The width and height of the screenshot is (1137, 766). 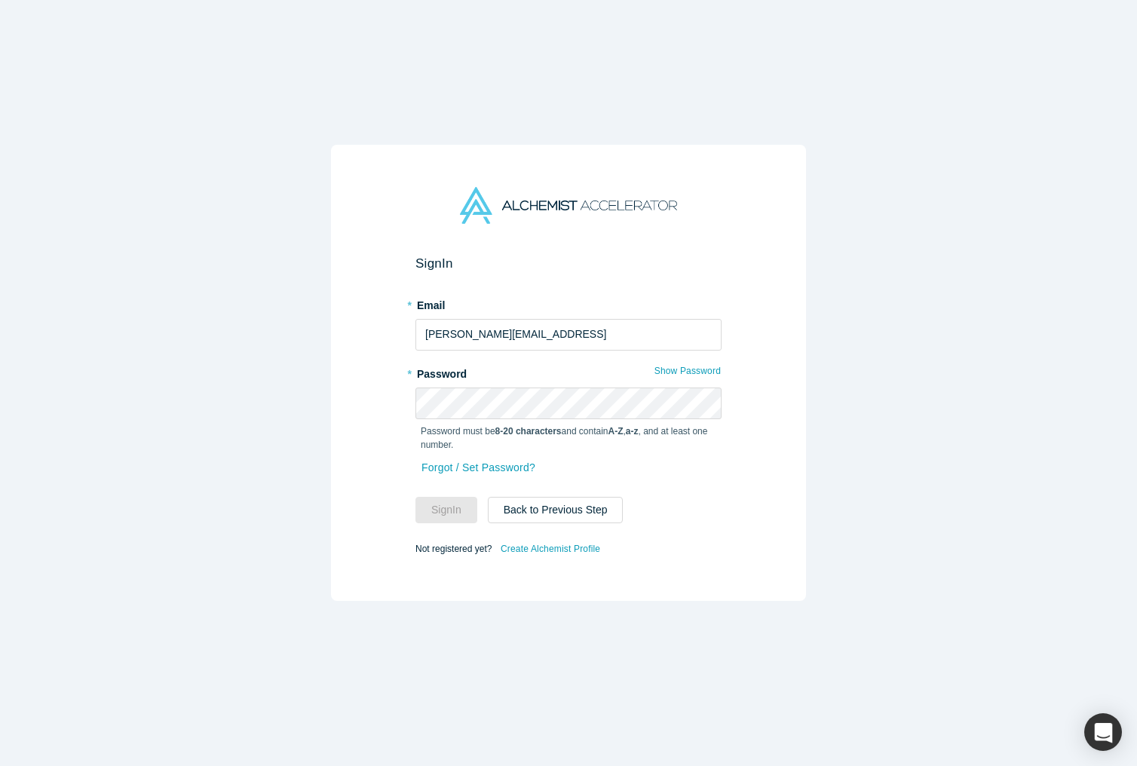 What do you see at coordinates (453, 548) in the screenshot?
I see `span: Not registered yet?` at bounding box center [453, 548].